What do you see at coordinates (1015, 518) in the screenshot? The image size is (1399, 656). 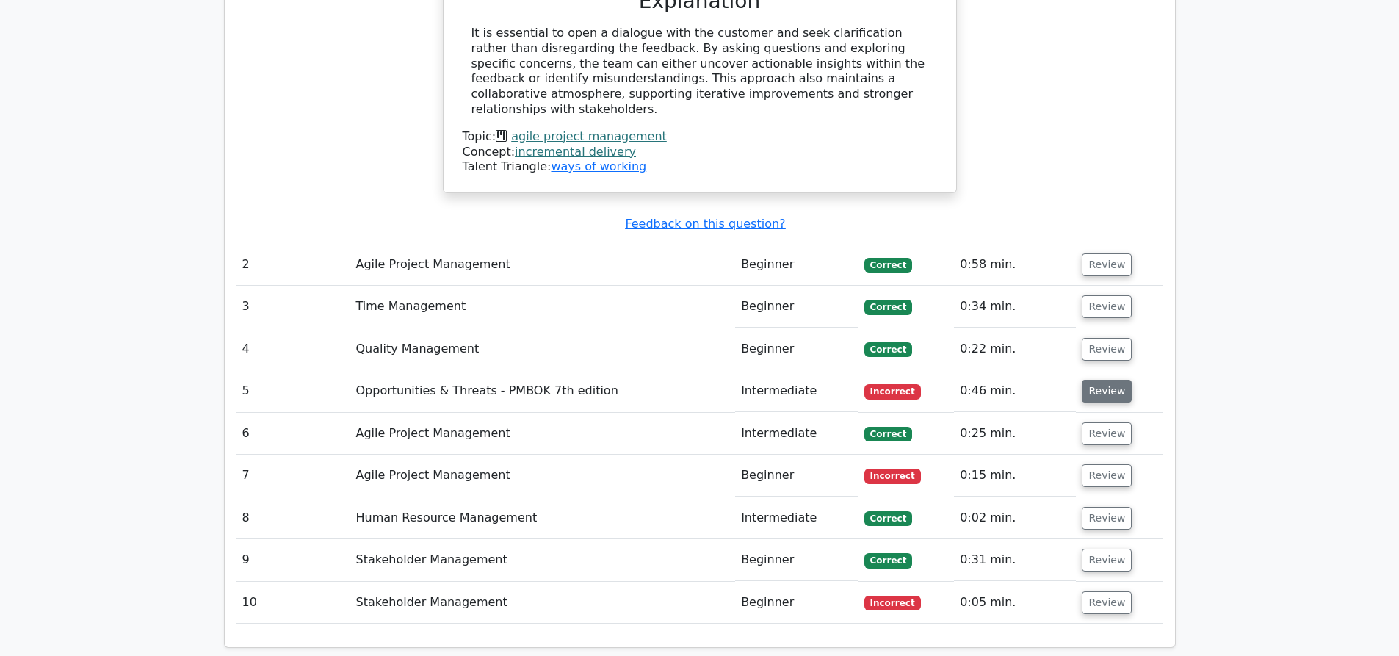 I see `td: 0:02 min.` at bounding box center [1015, 518].